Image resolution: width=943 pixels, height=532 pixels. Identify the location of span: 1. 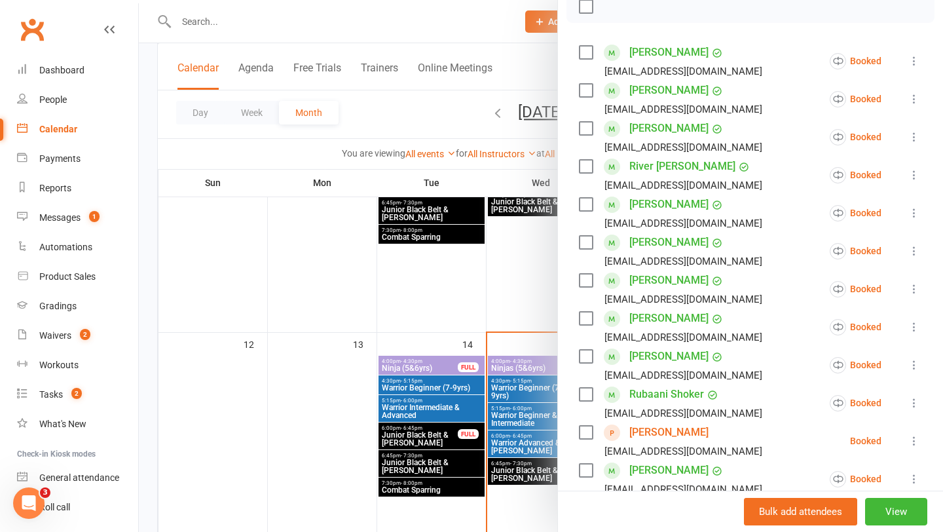
(94, 216).